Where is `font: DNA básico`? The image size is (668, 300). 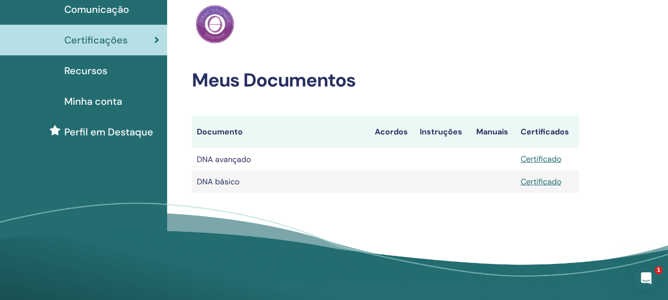
font: DNA básico is located at coordinates (218, 182).